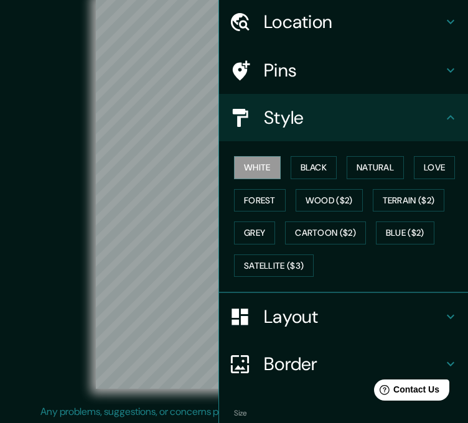 This screenshot has width=468, height=423. What do you see at coordinates (254, 233) in the screenshot?
I see `button: Grey` at bounding box center [254, 233].